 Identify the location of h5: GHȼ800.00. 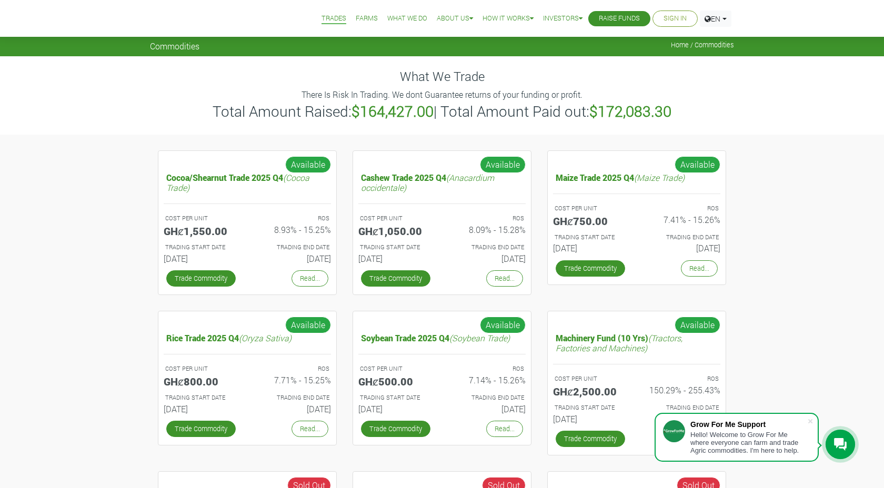
(202, 381).